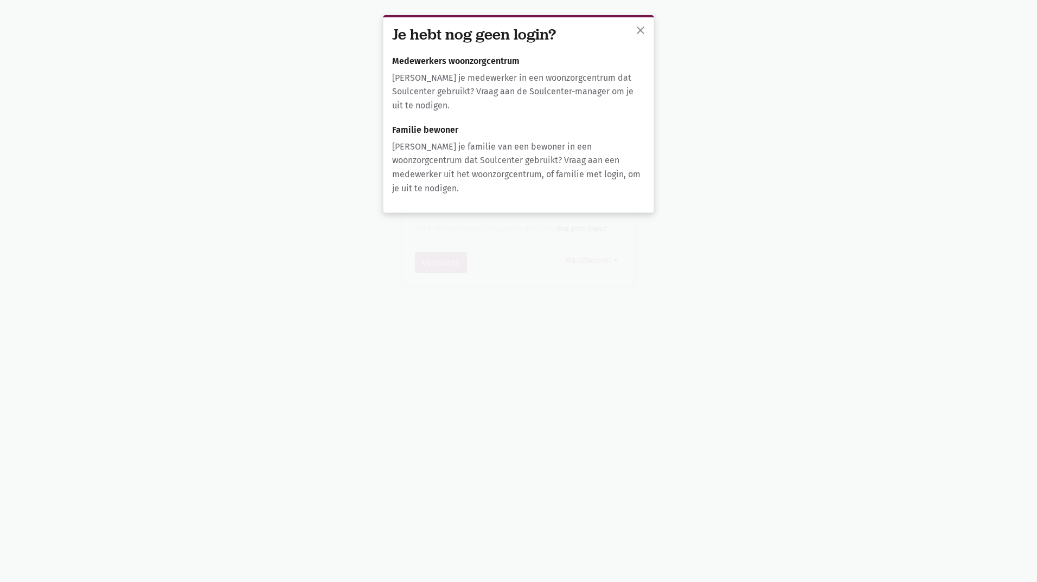 The width and height of the screenshot is (1037, 582). Describe the element at coordinates (518, 219) in the screenshot. I see `form: Aanmeldlink versturen` at that location.